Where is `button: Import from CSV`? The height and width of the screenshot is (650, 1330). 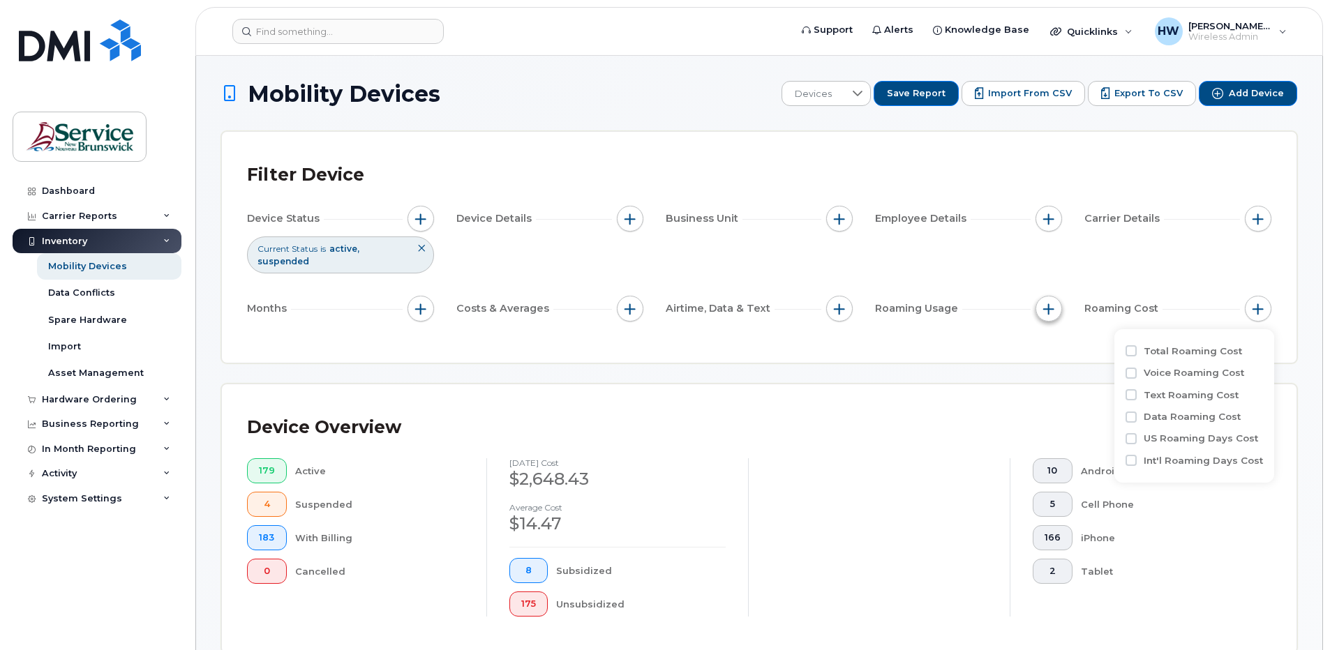 button: Import from CSV is located at coordinates (1023, 93).